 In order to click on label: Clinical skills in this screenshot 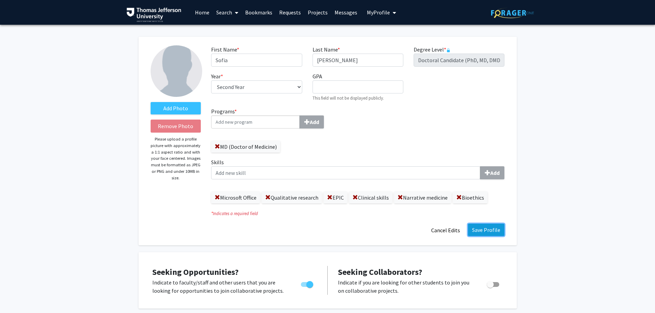, I will do `click(371, 198)`.